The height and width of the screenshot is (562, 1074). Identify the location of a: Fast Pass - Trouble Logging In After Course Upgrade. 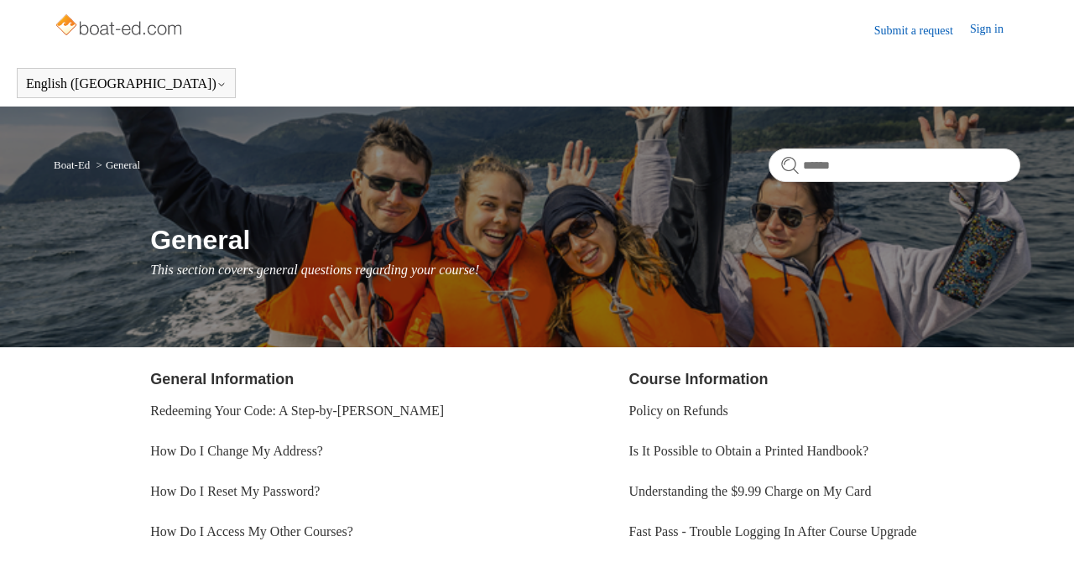
(772, 531).